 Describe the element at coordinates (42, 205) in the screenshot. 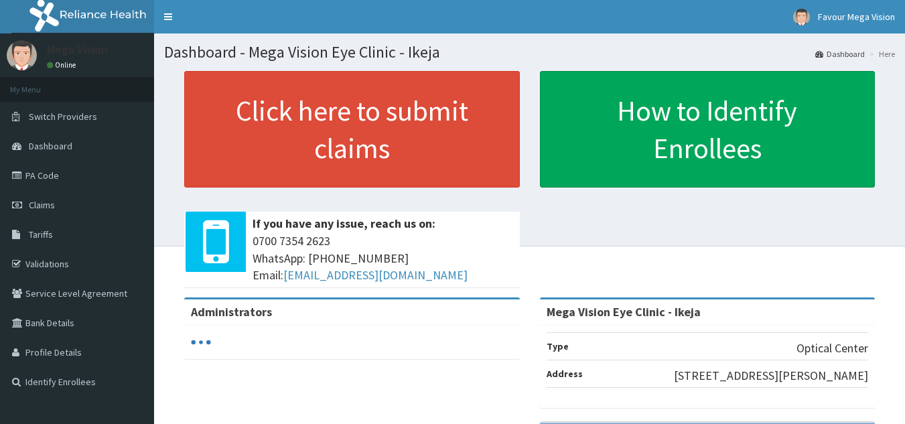

I see `span: Claims` at that location.